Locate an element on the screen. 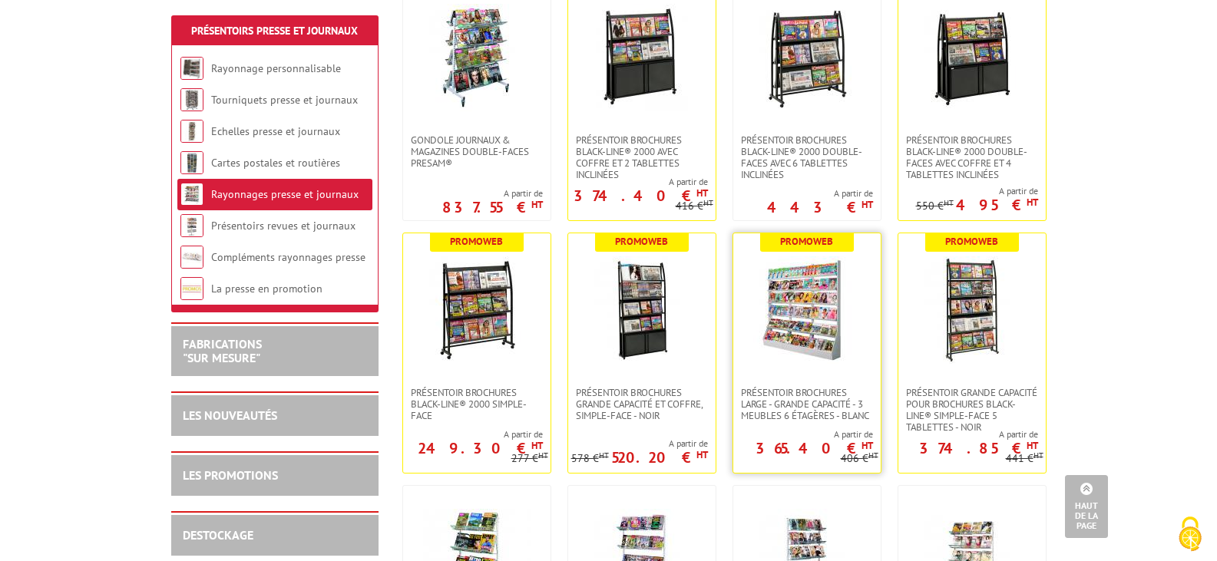 The image size is (1217, 561). p: 406 € is located at coordinates (859, 458).